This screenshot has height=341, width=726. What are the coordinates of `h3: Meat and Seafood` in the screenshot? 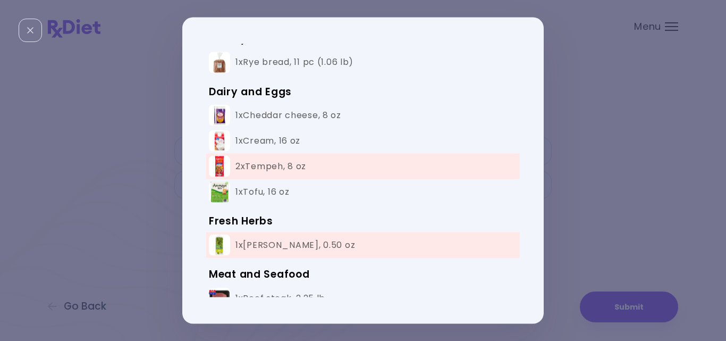 It's located at (363, 274).